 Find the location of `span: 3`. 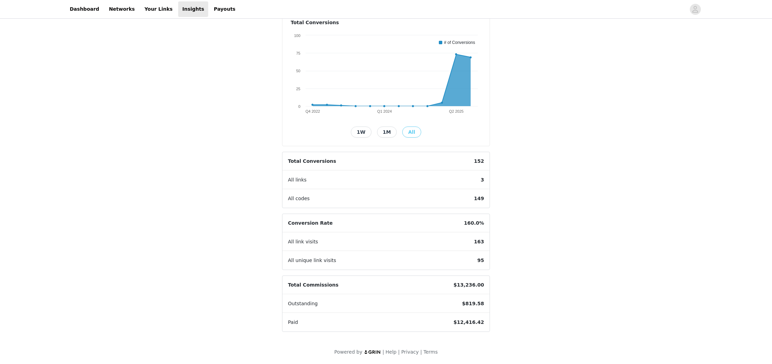

span: 3 is located at coordinates (482, 180).